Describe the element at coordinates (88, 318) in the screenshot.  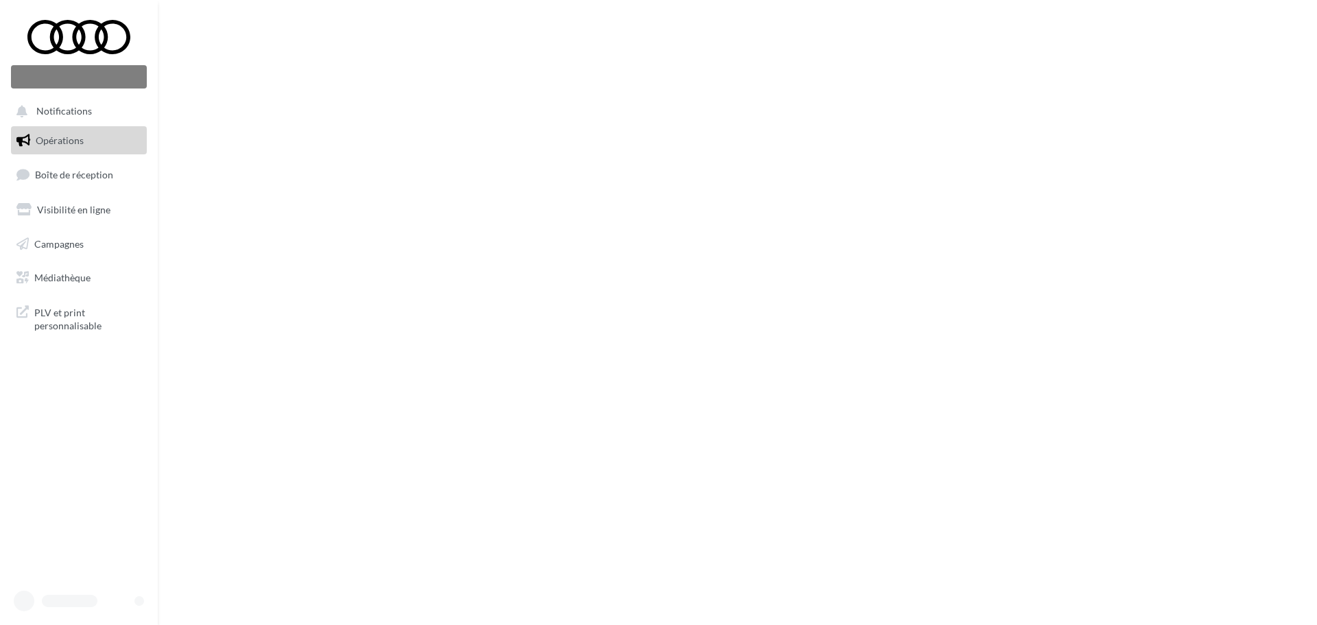
I see `span: PLV et print personnalisable` at that location.